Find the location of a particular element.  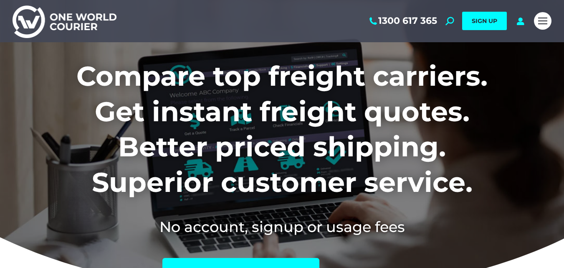

a: 1300 617 365 is located at coordinates (402, 21).